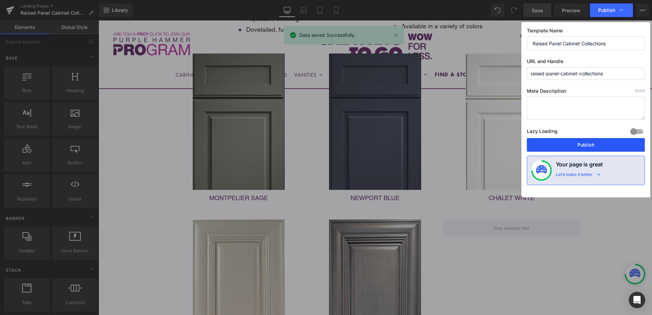  Describe the element at coordinates (640, 91) in the screenshot. I see `span: /320` at that location.